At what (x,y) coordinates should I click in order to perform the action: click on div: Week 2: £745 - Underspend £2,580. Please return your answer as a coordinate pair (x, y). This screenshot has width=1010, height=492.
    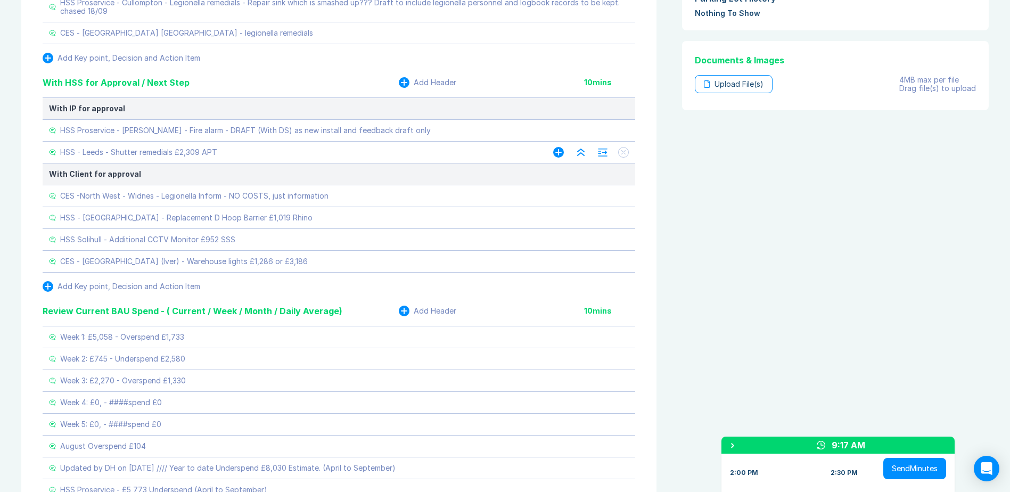
    Looking at the image, I should click on (122, 359).